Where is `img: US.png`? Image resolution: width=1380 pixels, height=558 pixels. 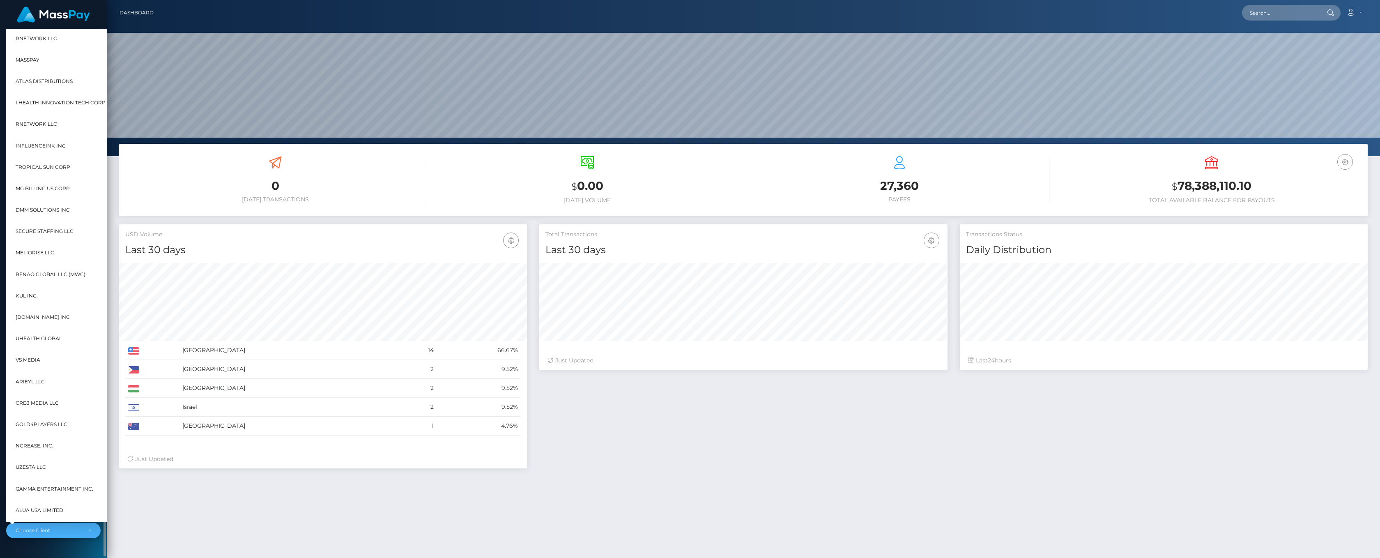
img: US.png is located at coordinates (133, 351).